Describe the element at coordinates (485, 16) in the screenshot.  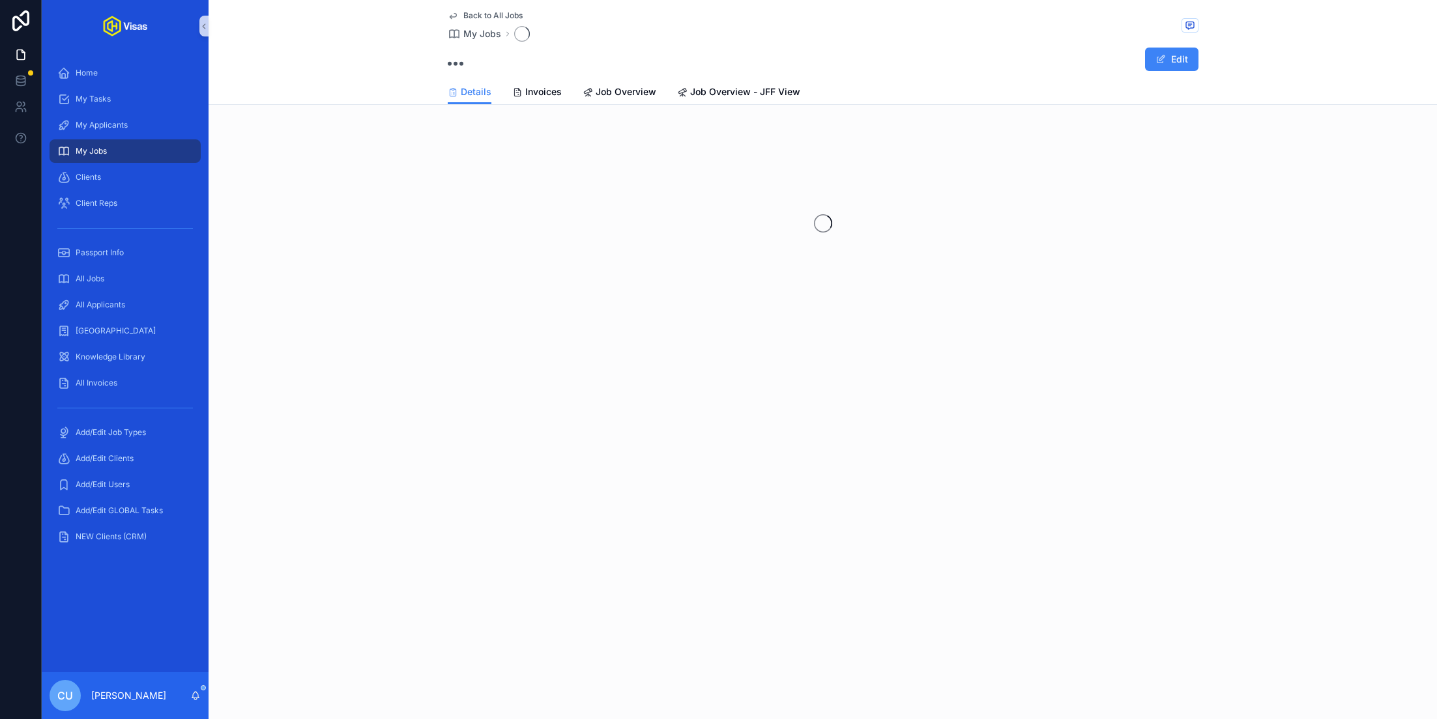
I see `a: Back to All Jobs` at that location.